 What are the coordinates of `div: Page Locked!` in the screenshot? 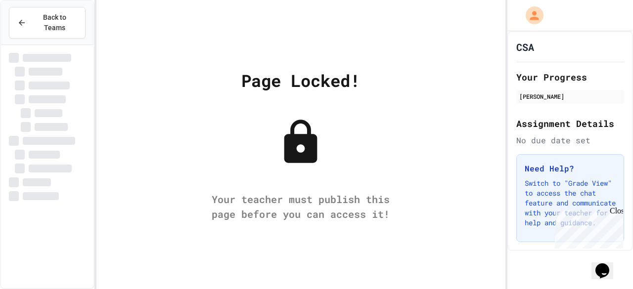 It's located at (301, 80).